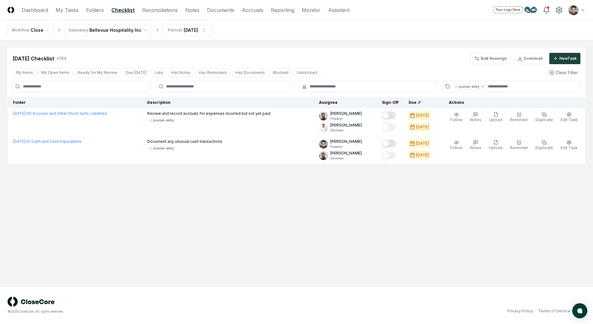  Describe the element at coordinates (580, 311) in the screenshot. I see `button: atlas-launcher` at that location.